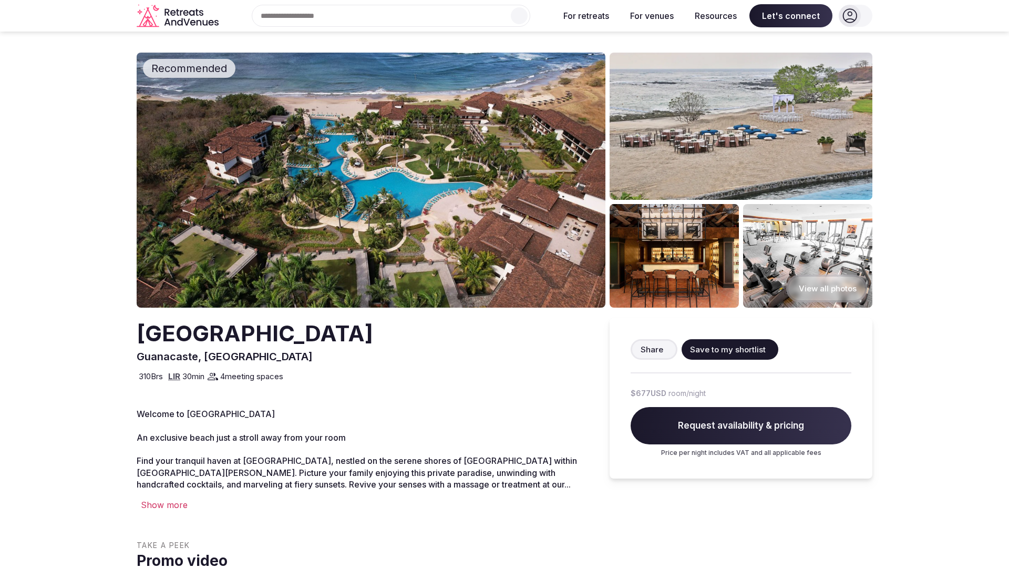  What do you see at coordinates (730, 349) in the screenshot?
I see `button: Save to my shortlist` at bounding box center [730, 349].